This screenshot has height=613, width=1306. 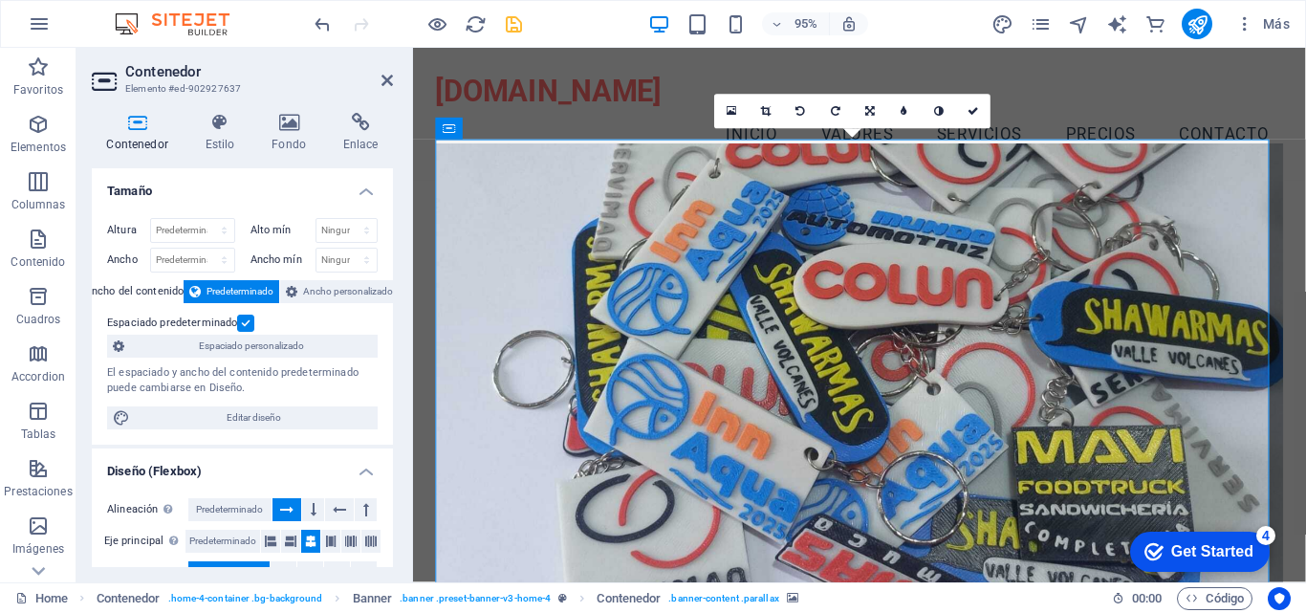 What do you see at coordinates (723, 598) in the screenshot?
I see `span: . banner-content .parallax` at bounding box center [723, 598].